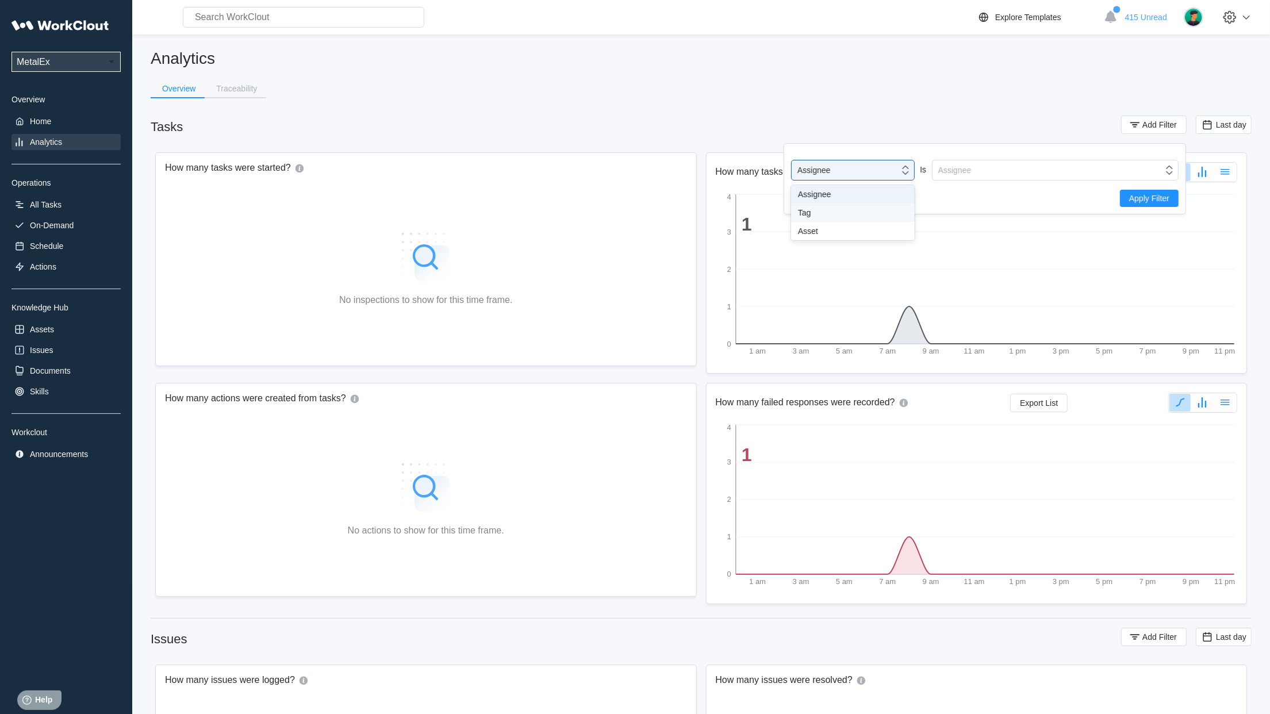  What do you see at coordinates (1028, 17) in the screenshot?
I see `div: Explore Templates` at bounding box center [1028, 17].